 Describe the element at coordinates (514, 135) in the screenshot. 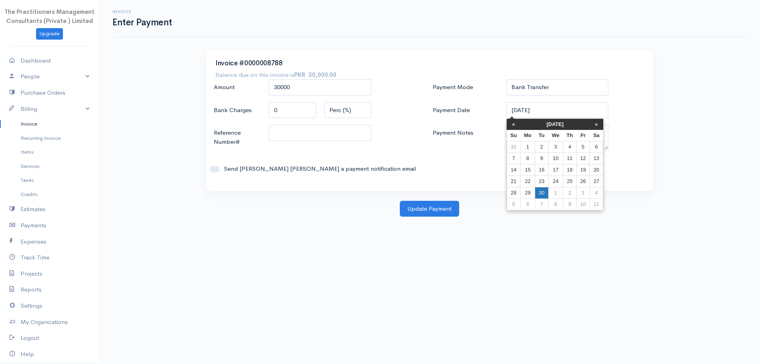

I see `th: Su` at that location.